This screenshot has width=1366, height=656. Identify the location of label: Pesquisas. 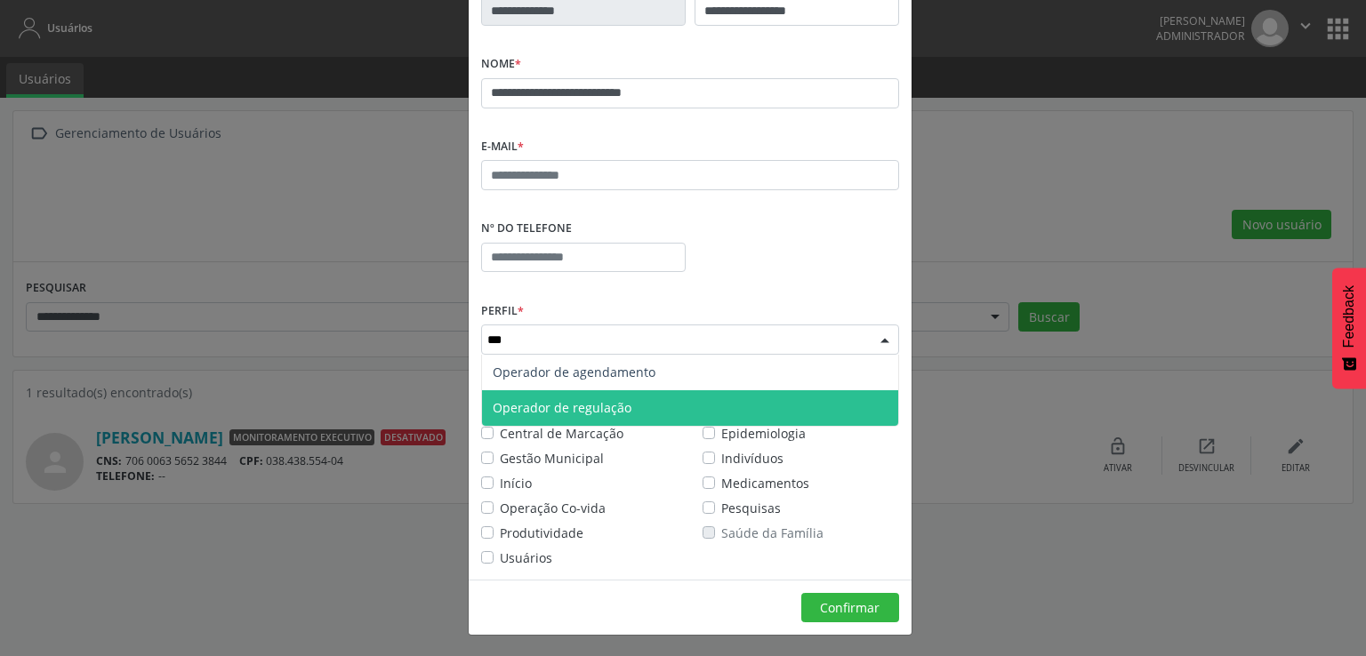
(750, 508).